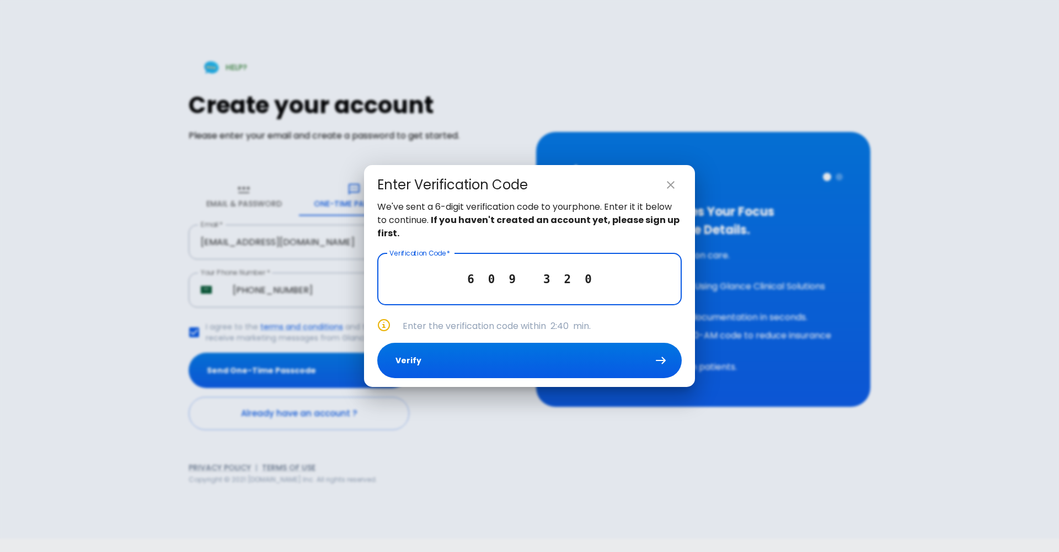 Image resolution: width=1059 pixels, height=552 pixels. What do you see at coordinates (530, 360) in the screenshot?
I see `button: Verify` at bounding box center [530, 360].